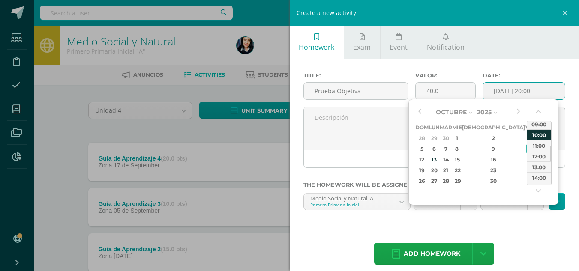  Describe the element at coordinates (421, 181) in the screenshot. I see `div: 26` at that location.